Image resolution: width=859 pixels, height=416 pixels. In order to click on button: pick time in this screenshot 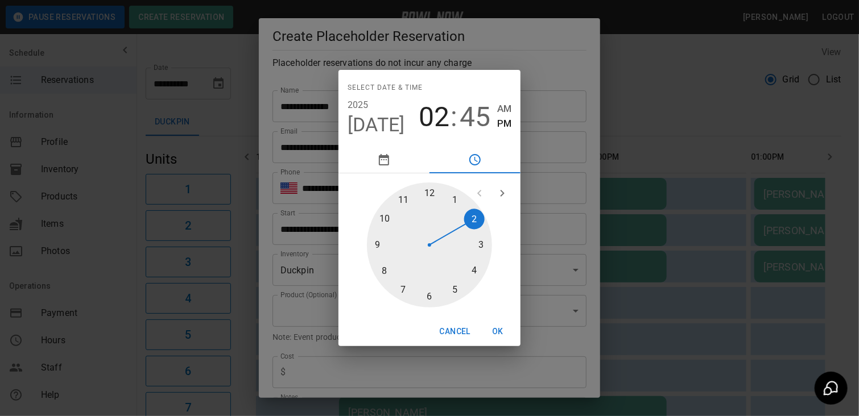, I will do `click(475, 160)`.